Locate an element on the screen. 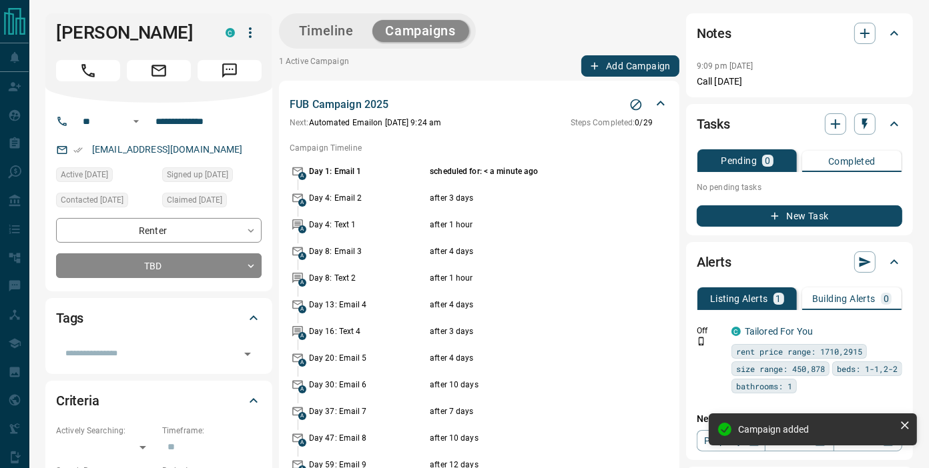  button: Add Campaign is located at coordinates (630, 66).